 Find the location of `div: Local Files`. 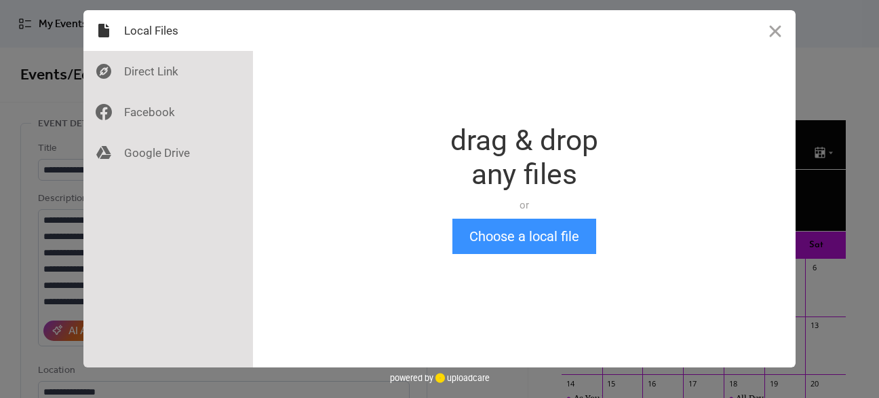

div: Local Files is located at coordinates (168, 31).